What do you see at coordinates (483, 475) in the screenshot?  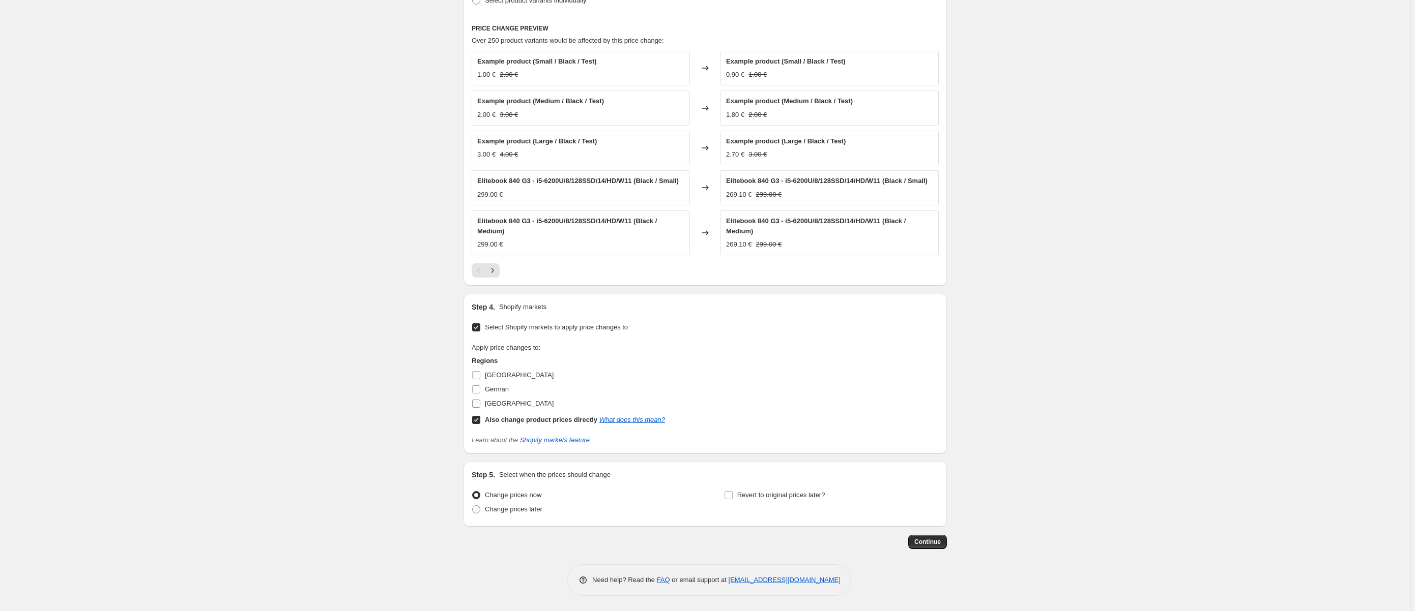 I see `h2: Step 5.` at bounding box center [483, 475].